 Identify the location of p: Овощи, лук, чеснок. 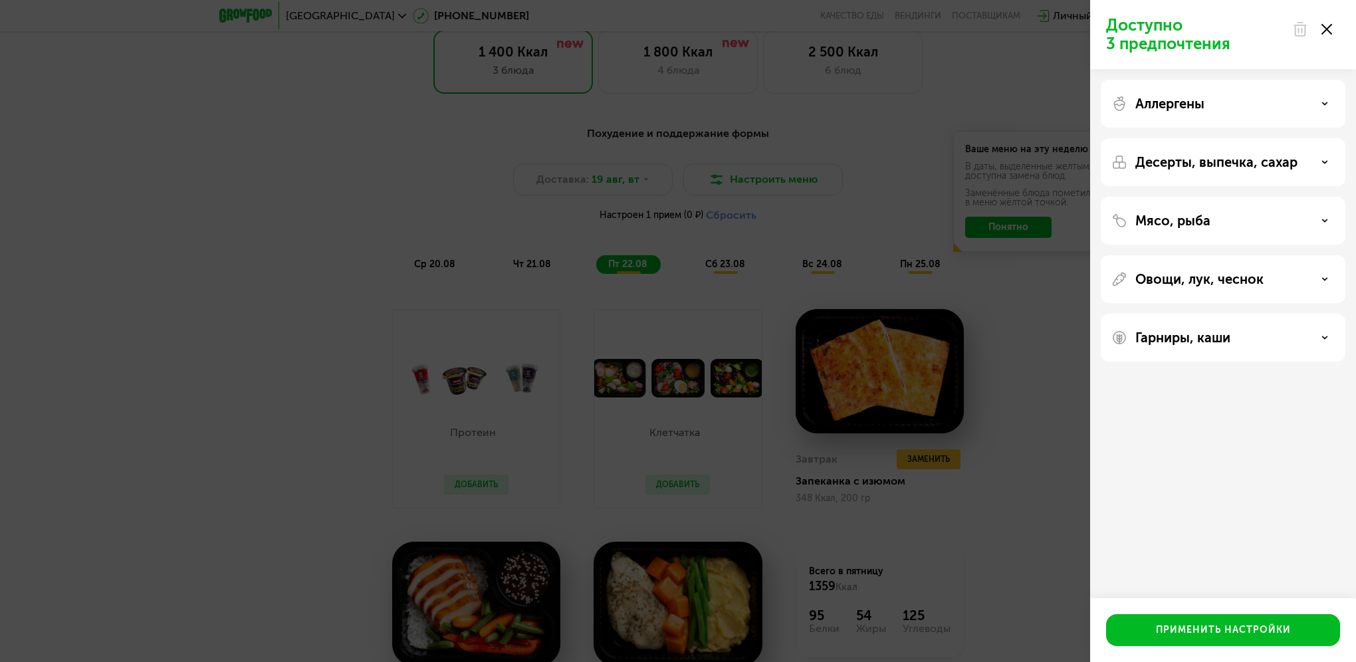
(1200, 279).